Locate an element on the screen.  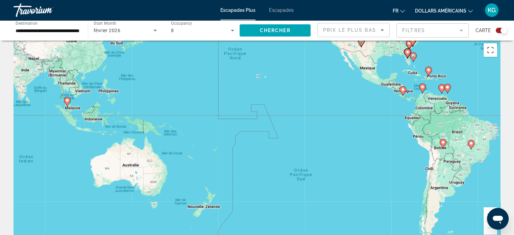
a: Travorium is located at coordinates (47, 10).